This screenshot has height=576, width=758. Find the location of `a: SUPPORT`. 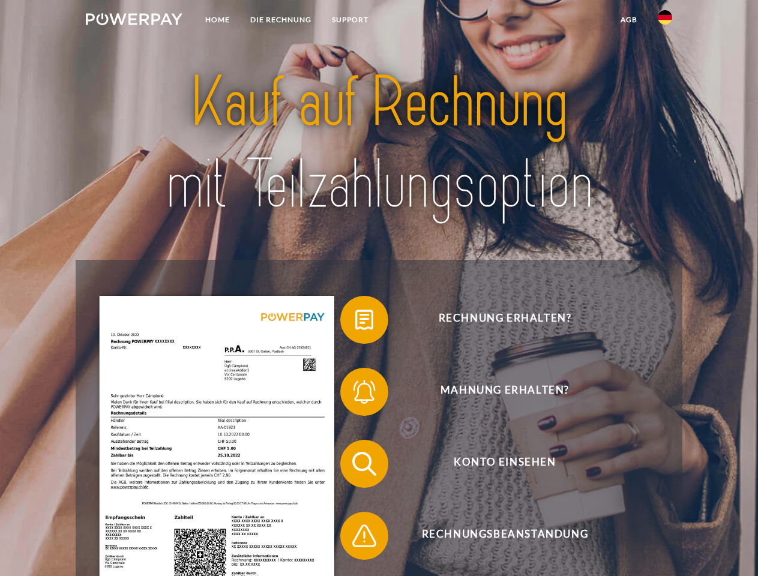

a: SUPPORT is located at coordinates (350, 20).